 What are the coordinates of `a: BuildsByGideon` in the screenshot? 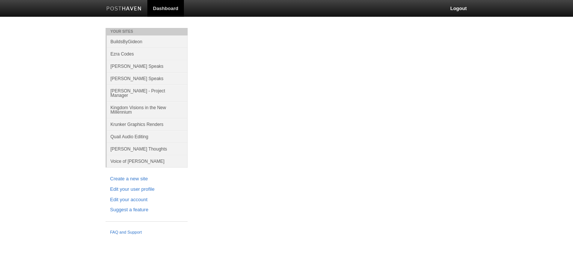 It's located at (147, 41).